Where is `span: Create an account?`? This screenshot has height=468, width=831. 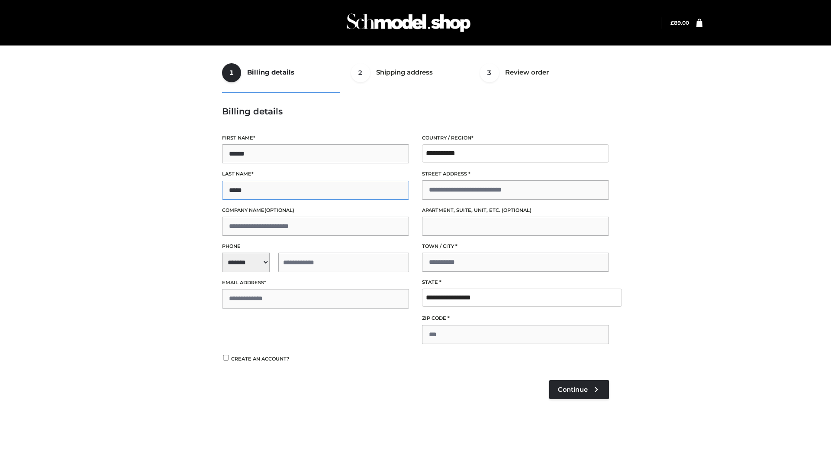
span: Create an account? is located at coordinates (260, 359).